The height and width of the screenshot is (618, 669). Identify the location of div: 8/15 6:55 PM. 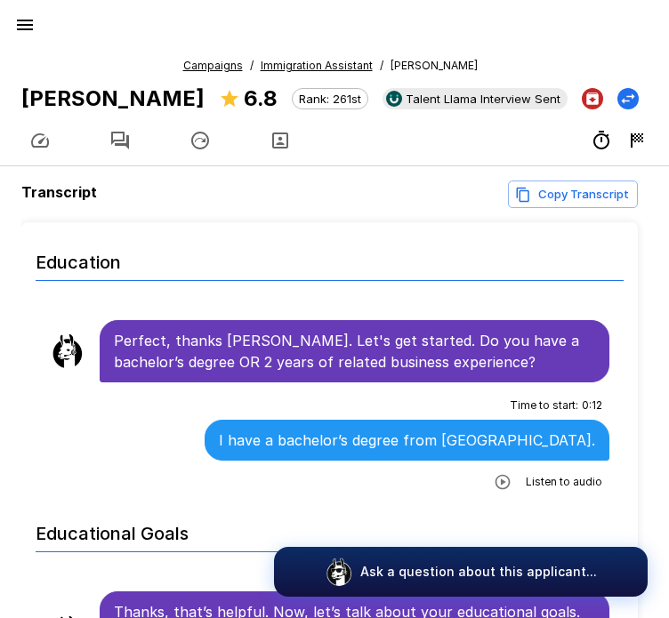
(637, 141).